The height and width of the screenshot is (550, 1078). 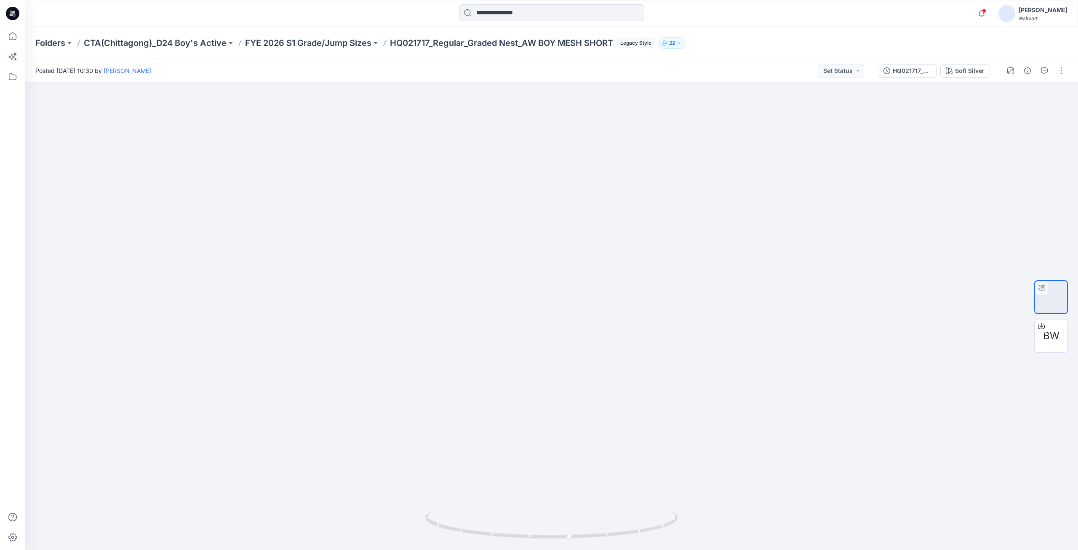 What do you see at coordinates (636, 43) in the screenshot?
I see `span: Legacy Style` at bounding box center [636, 43].